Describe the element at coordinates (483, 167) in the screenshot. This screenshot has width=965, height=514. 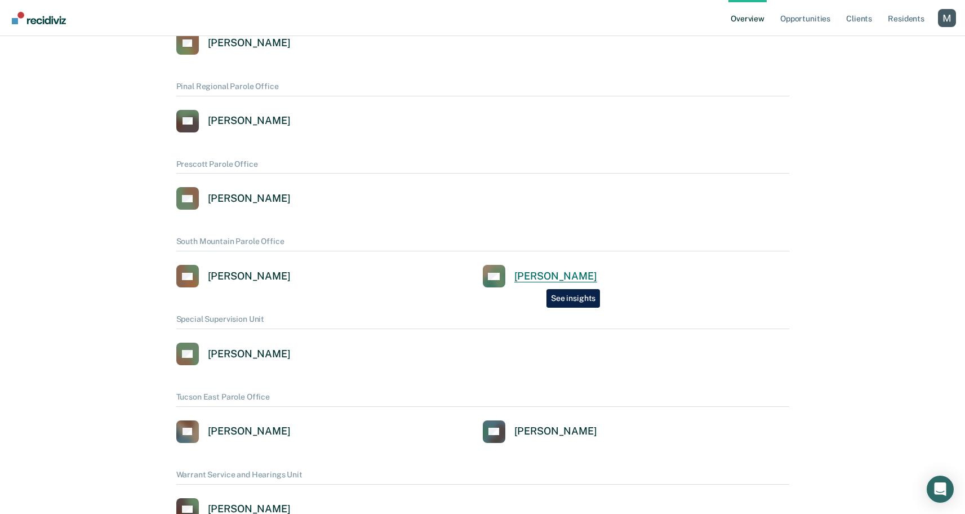
I see `div: Prescott Parole Office` at that location.